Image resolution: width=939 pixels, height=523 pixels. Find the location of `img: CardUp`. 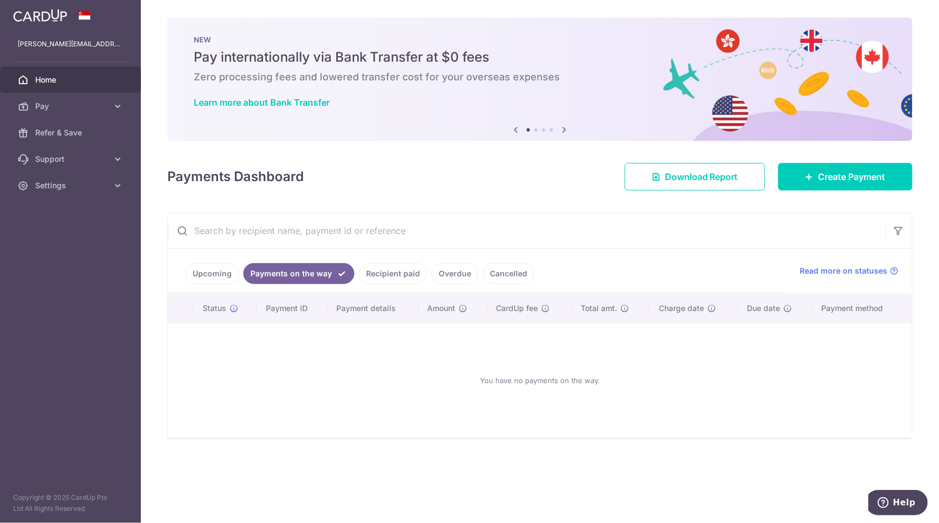

img: CardUp is located at coordinates (40, 15).